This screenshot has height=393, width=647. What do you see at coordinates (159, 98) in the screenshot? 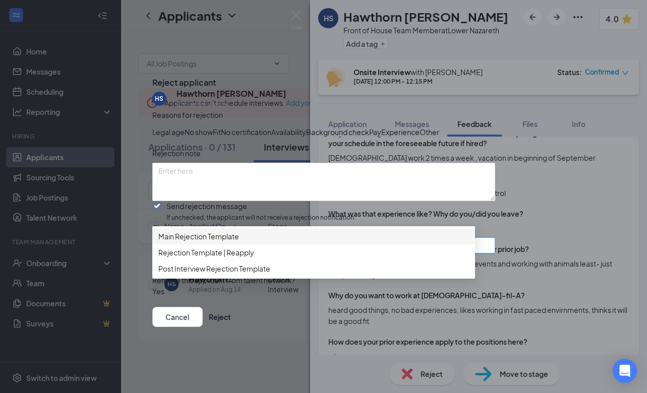
I see `div: HS` at bounding box center [159, 98].